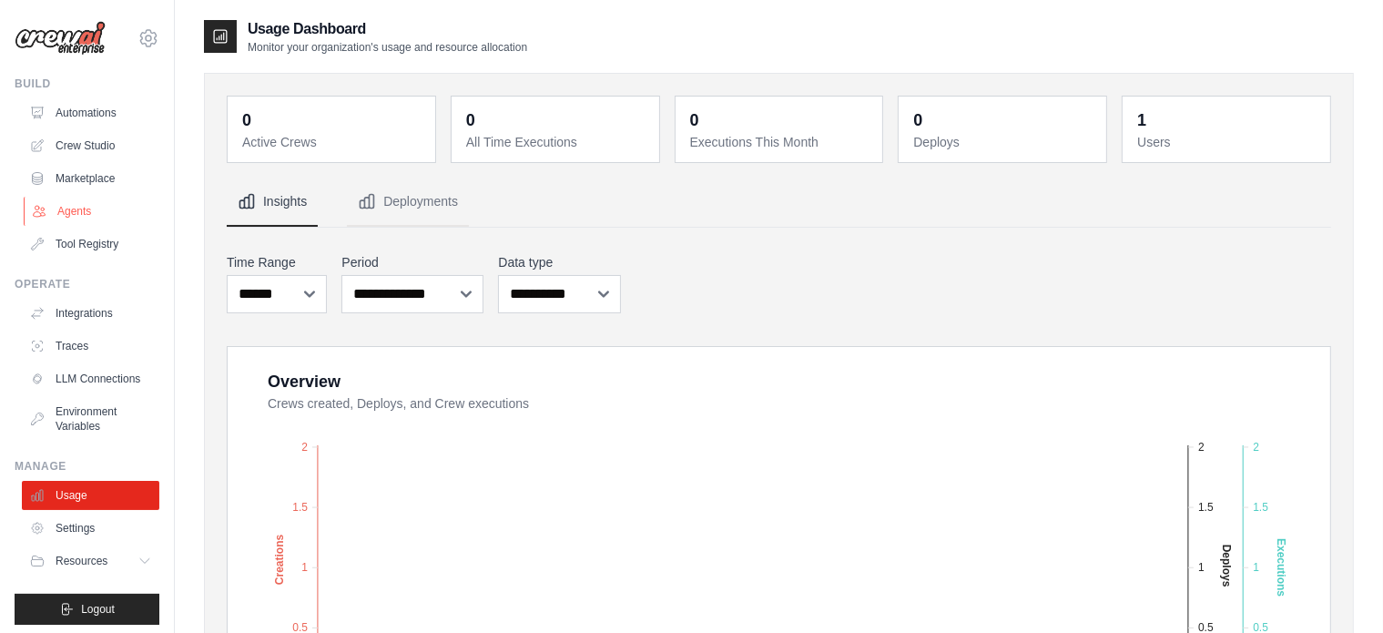 Image resolution: width=1383 pixels, height=633 pixels. Describe the element at coordinates (778, 202) in the screenshot. I see `nav: Tabs` at that location.